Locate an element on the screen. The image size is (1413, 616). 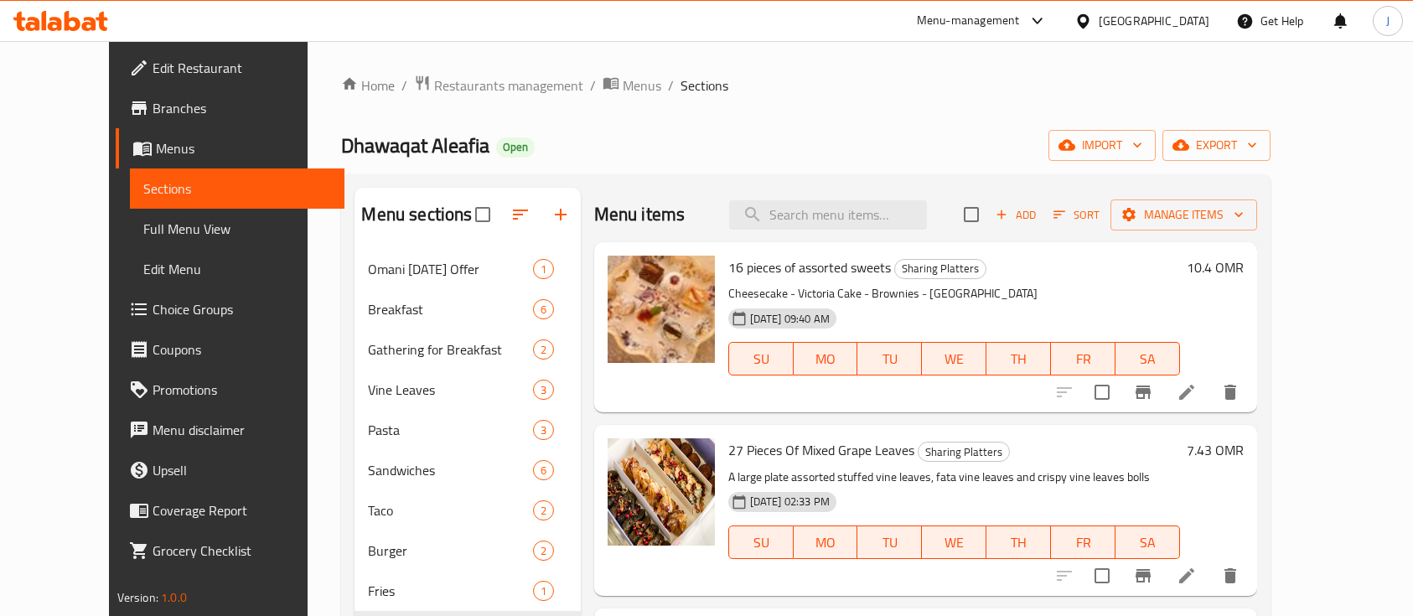
span: Select section is located at coordinates (971, 215).